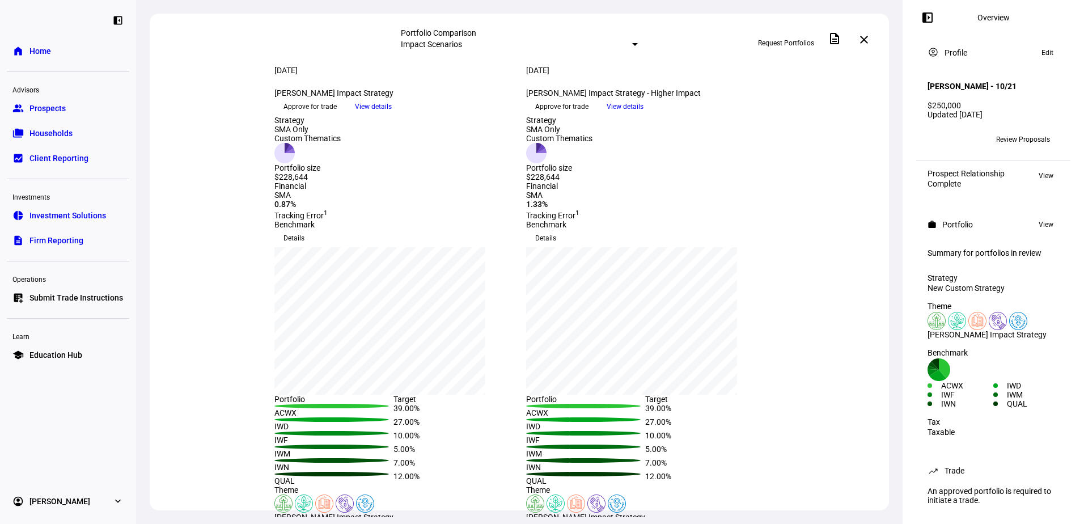  I want to click on div: Tax, so click(994, 422).